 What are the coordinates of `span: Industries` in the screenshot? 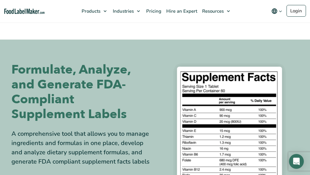 It's located at (123, 11).